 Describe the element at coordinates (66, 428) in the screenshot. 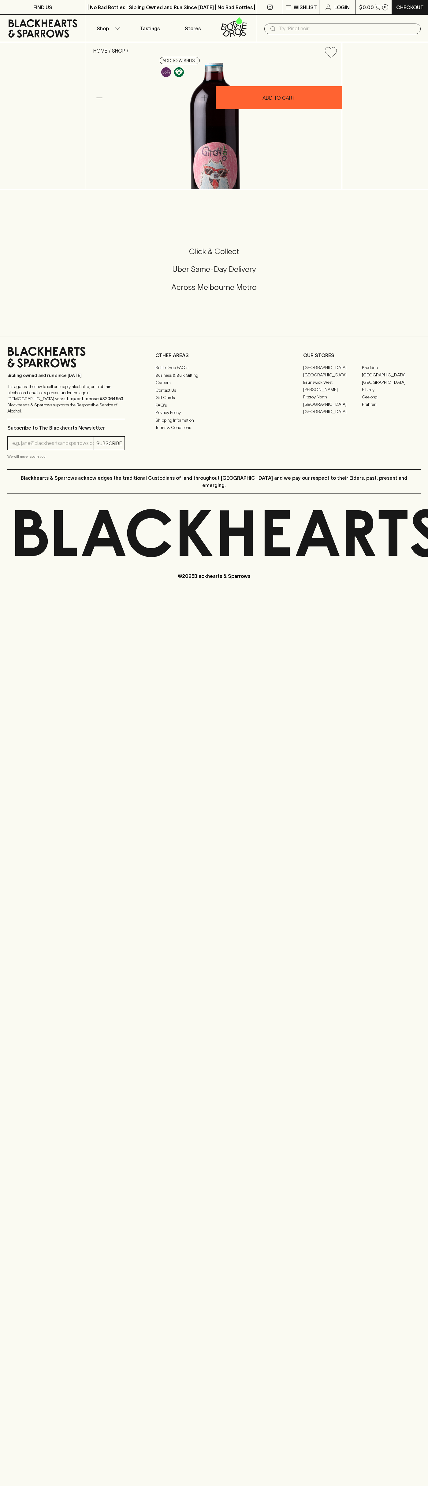

I see `p: Subscribe to The Blackhearts Newsletter` at that location.